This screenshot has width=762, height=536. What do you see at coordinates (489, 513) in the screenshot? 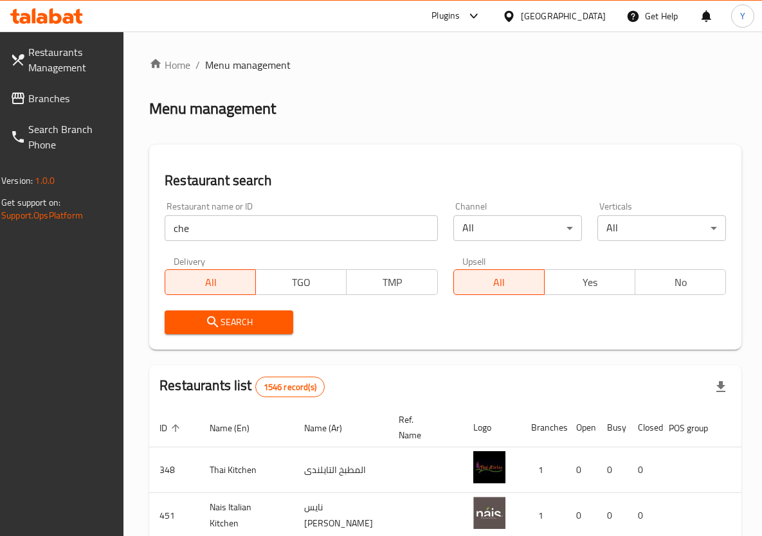
I see `img: Nais Italian Kitchen` at bounding box center [489, 513].